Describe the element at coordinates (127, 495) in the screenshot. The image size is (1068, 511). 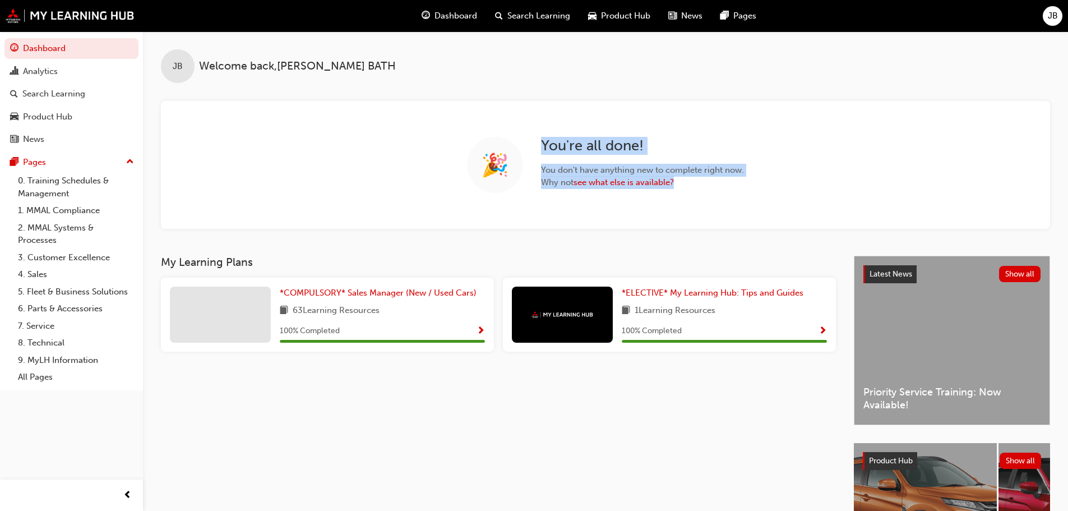
I see `span: prev-icon` at that location.